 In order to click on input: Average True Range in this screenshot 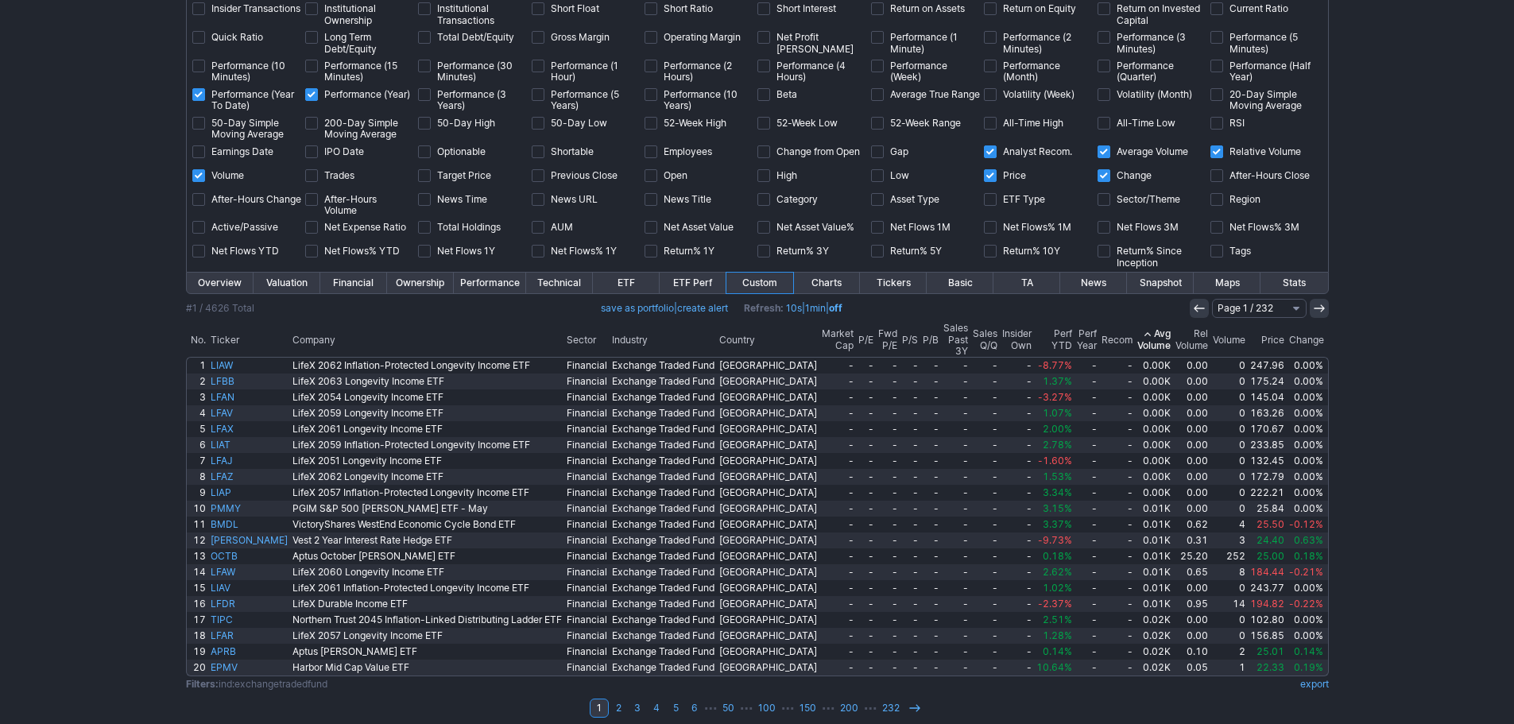, I will do `click(877, 95)`.